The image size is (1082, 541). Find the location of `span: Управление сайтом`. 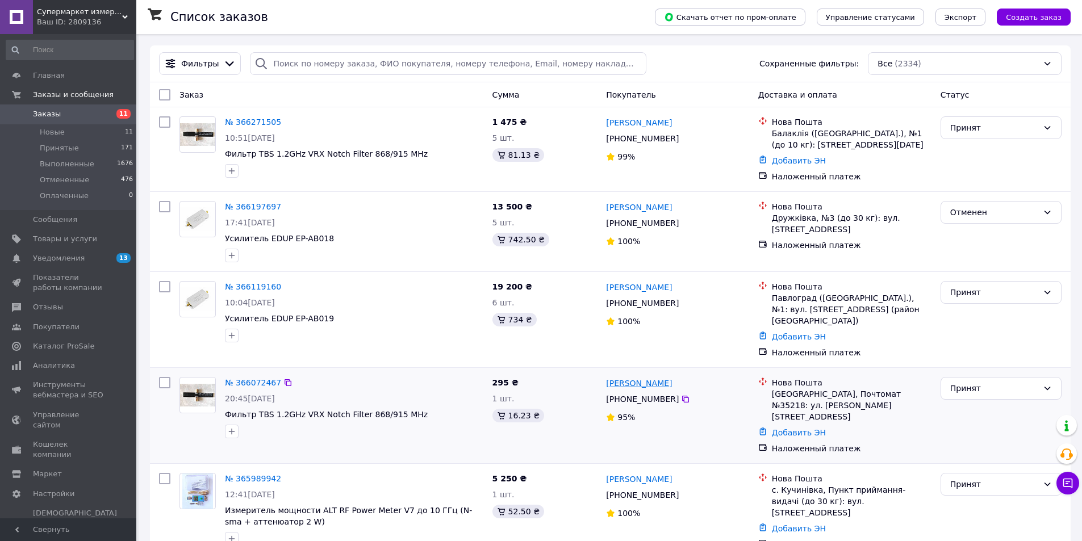

span: Управление сайтом is located at coordinates (69, 420).